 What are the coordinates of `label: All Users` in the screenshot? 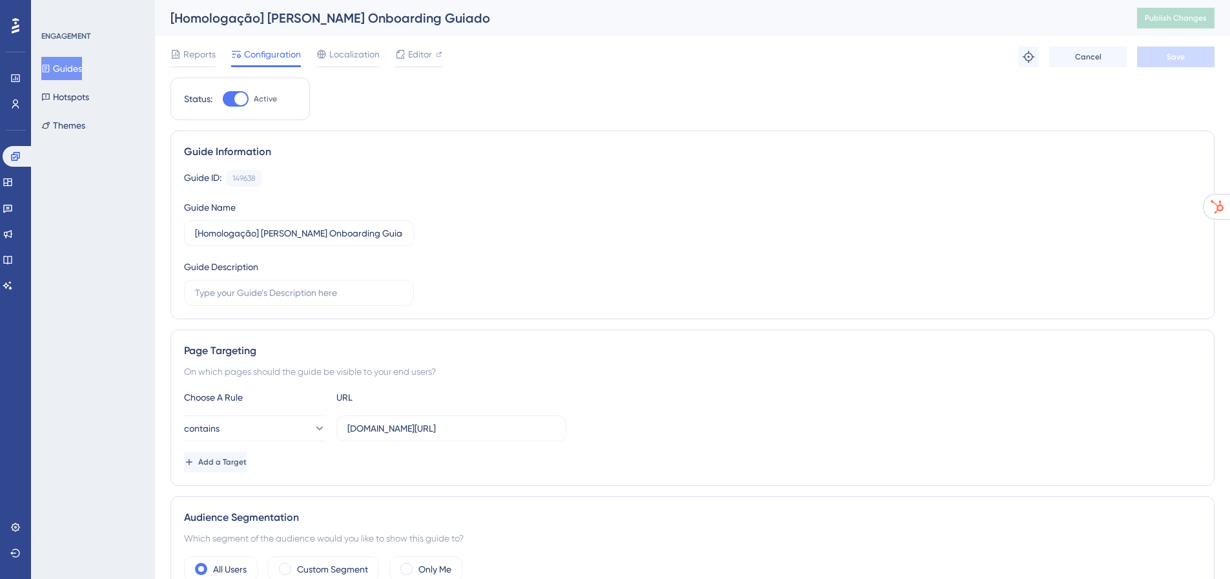 It's located at (230, 569).